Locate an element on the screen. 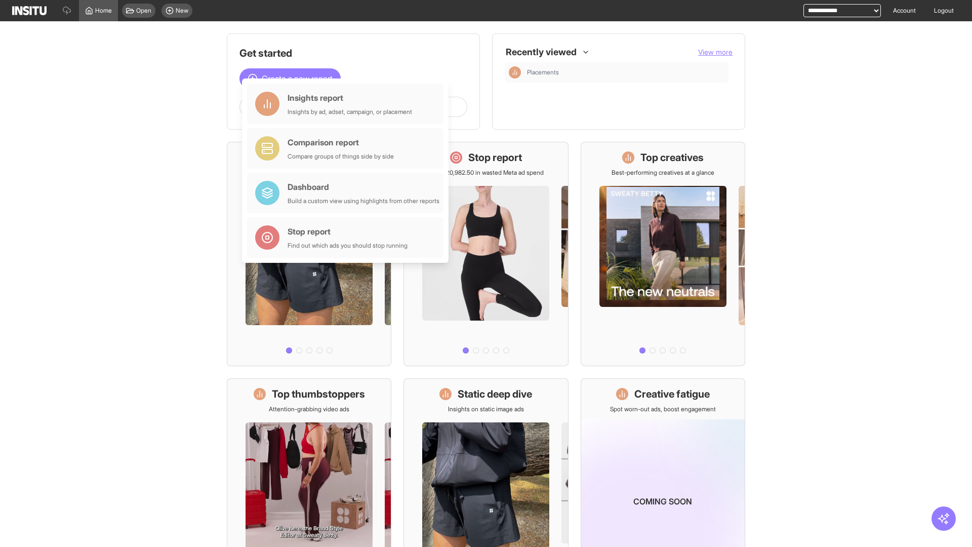 The width and height of the screenshot is (972, 547). h1: Get started is located at coordinates (353, 53).